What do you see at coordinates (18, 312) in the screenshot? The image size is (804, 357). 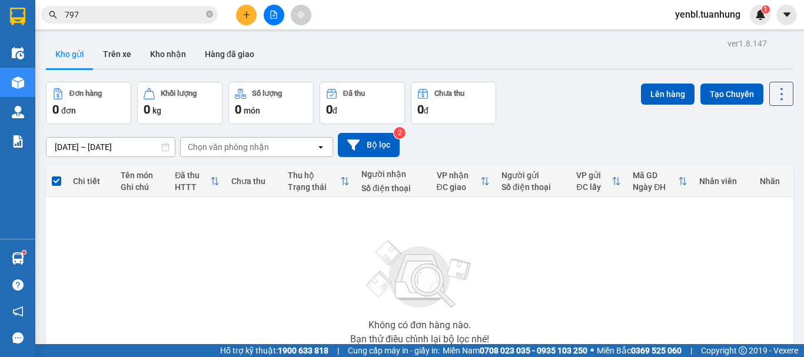 I see `span: notification` at bounding box center [18, 312].